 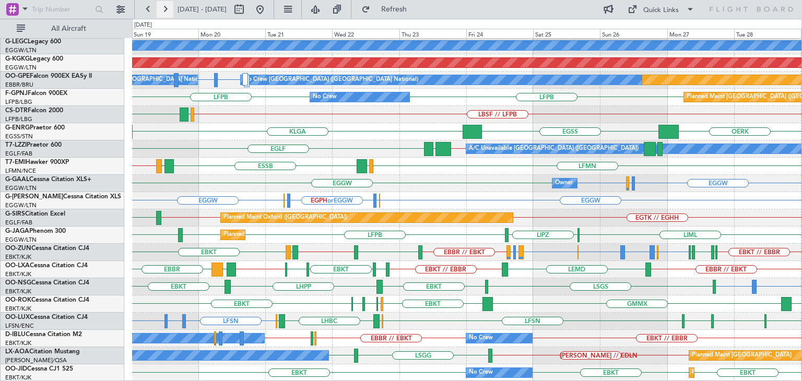 I want to click on span: OO-LUX, so click(x=17, y=317).